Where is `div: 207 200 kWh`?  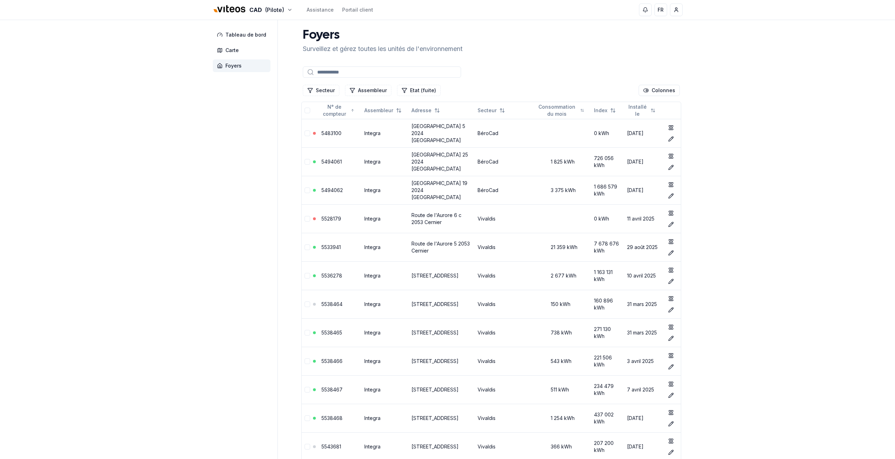
div: 207 200 kWh is located at coordinates (608, 447).